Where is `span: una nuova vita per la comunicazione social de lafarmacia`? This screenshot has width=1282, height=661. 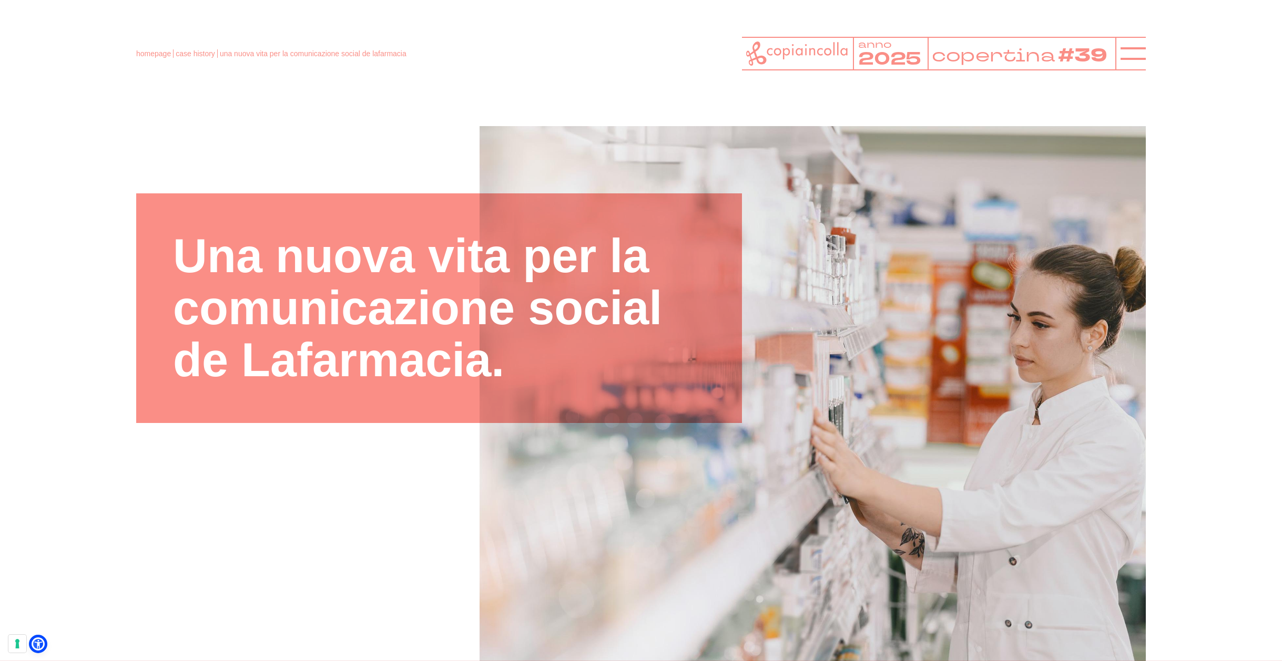 span: una nuova vita per la comunicazione social de lafarmacia is located at coordinates (313, 54).